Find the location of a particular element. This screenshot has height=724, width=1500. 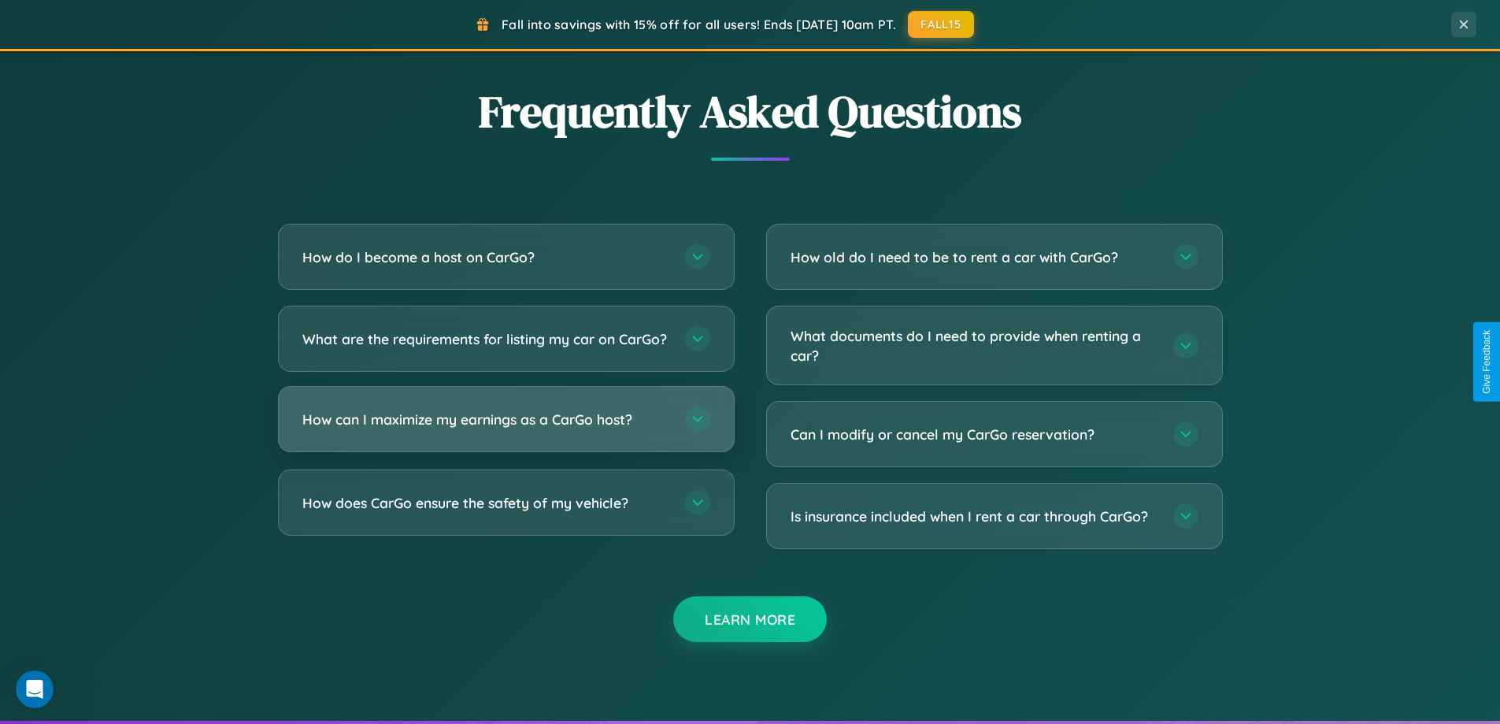

h3: What documents do I need to provide when renting a car? is located at coordinates (974, 345).